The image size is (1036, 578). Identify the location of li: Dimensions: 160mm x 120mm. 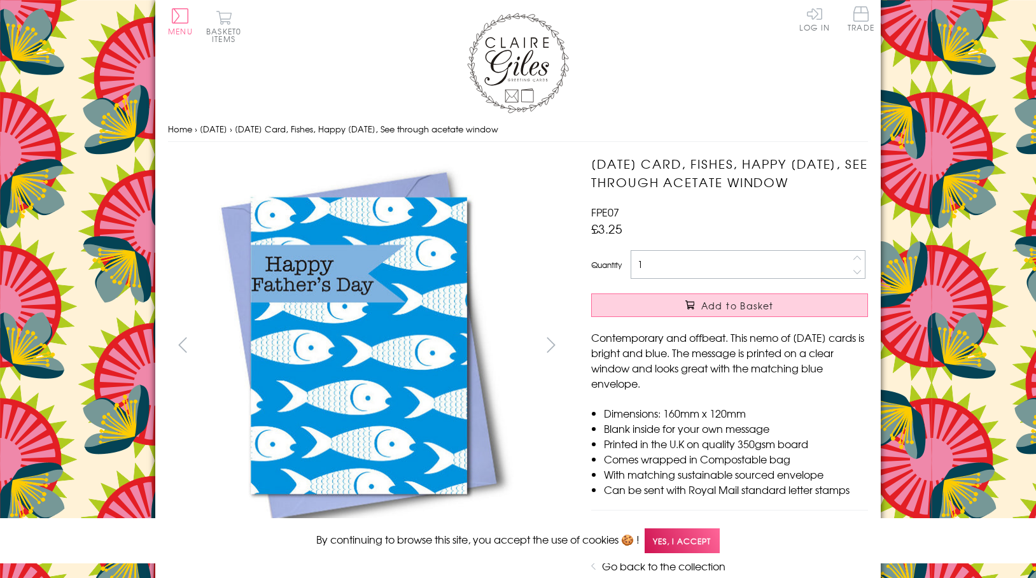
(736, 413).